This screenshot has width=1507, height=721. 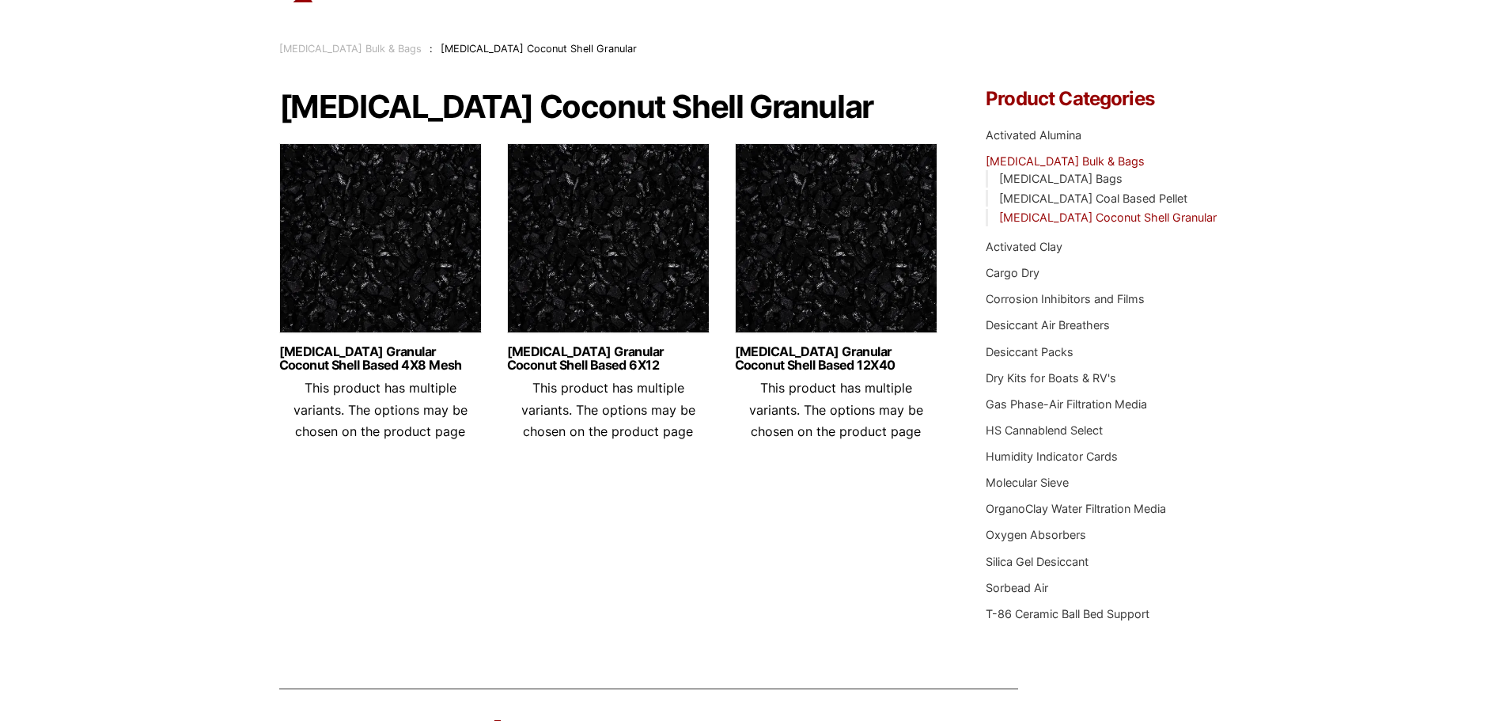 I want to click on a: Molecular Sieve, so click(x=1027, y=482).